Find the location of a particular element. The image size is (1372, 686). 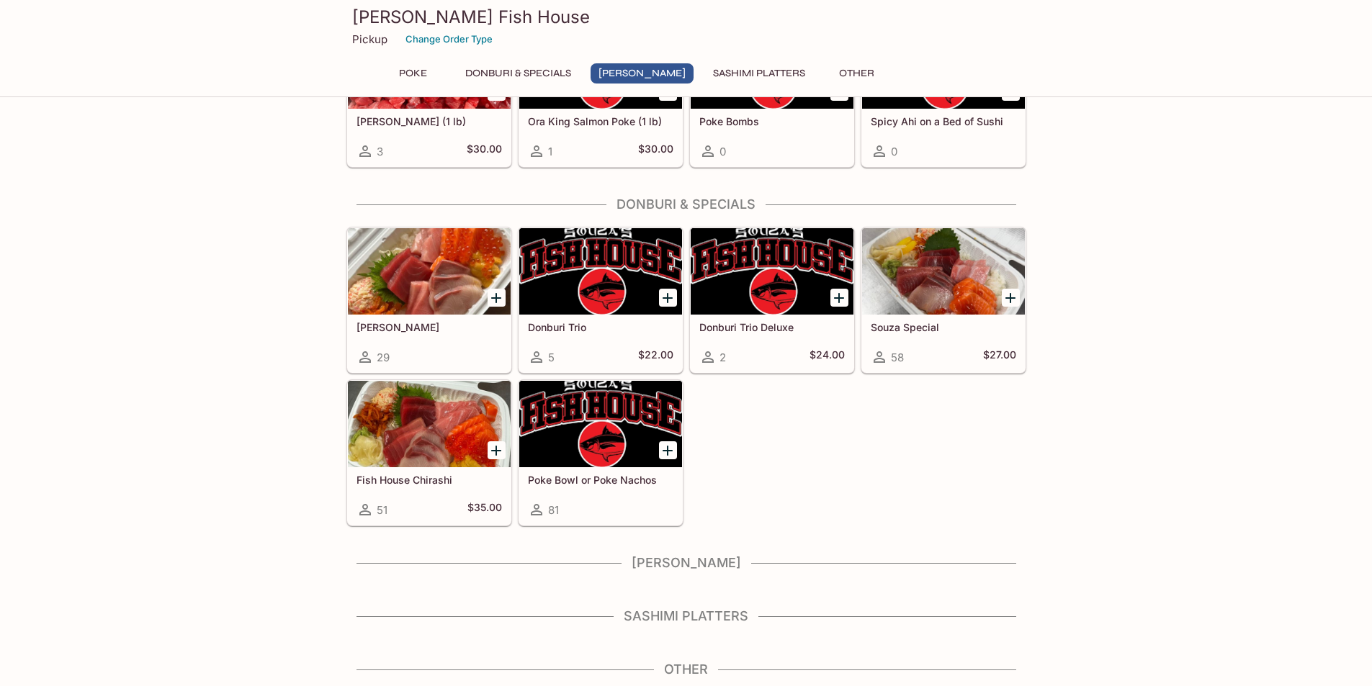

button: Add Donburi Trio is located at coordinates (668, 297).